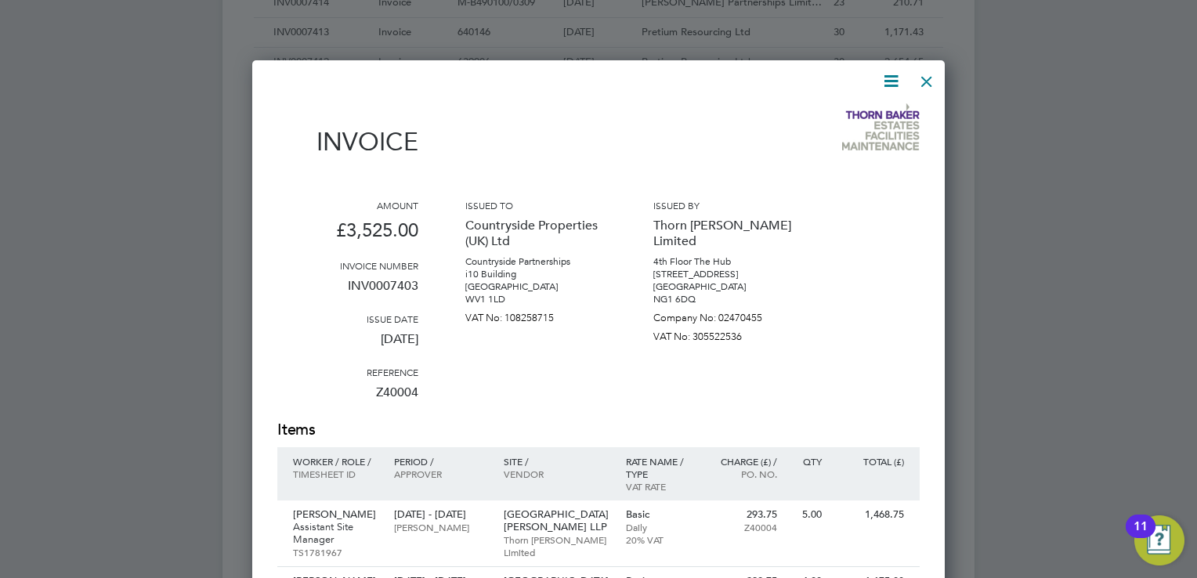 The height and width of the screenshot is (578, 1197). Describe the element at coordinates (536, 205) in the screenshot. I see `h3: Issued to` at that location.